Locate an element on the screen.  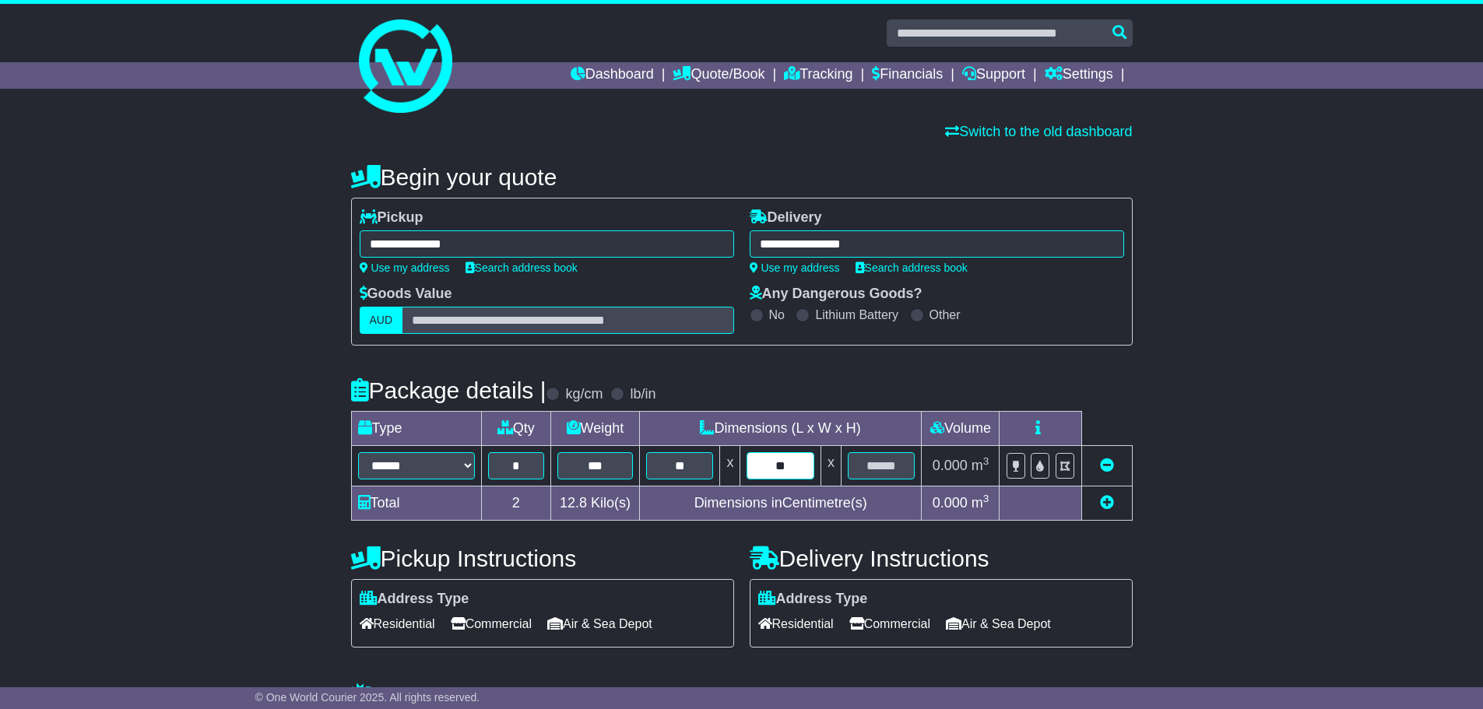
a: Support is located at coordinates (993, 75).